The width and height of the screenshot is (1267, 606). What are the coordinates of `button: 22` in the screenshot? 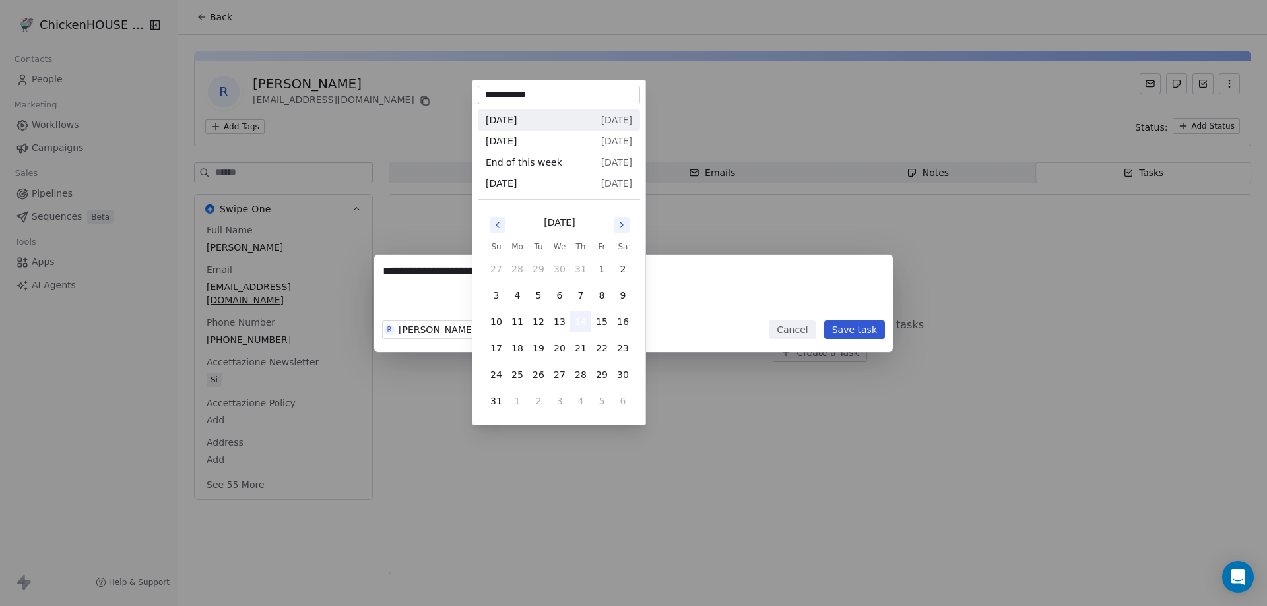 It's located at (602, 348).